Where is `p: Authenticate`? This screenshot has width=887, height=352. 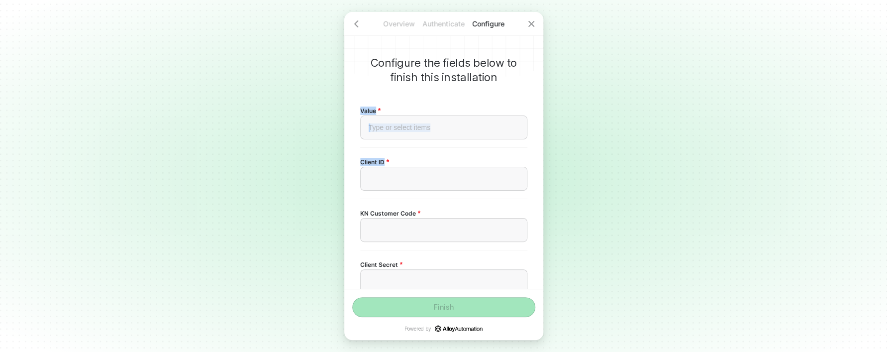
p: Authenticate is located at coordinates (444, 24).